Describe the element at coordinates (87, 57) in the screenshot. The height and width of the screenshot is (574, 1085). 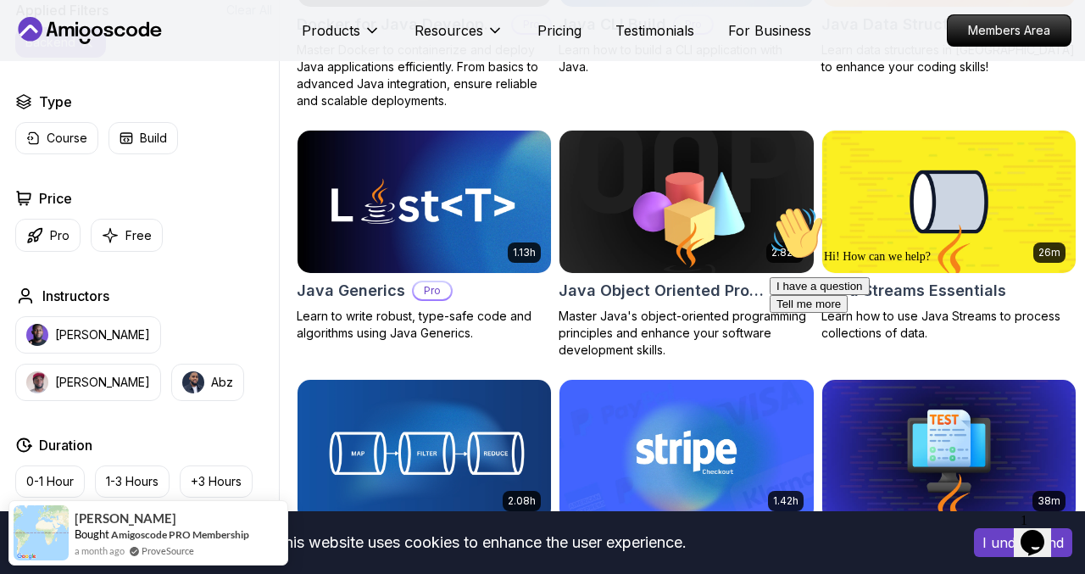
I see `span: Hi! How can we help?` at that location.